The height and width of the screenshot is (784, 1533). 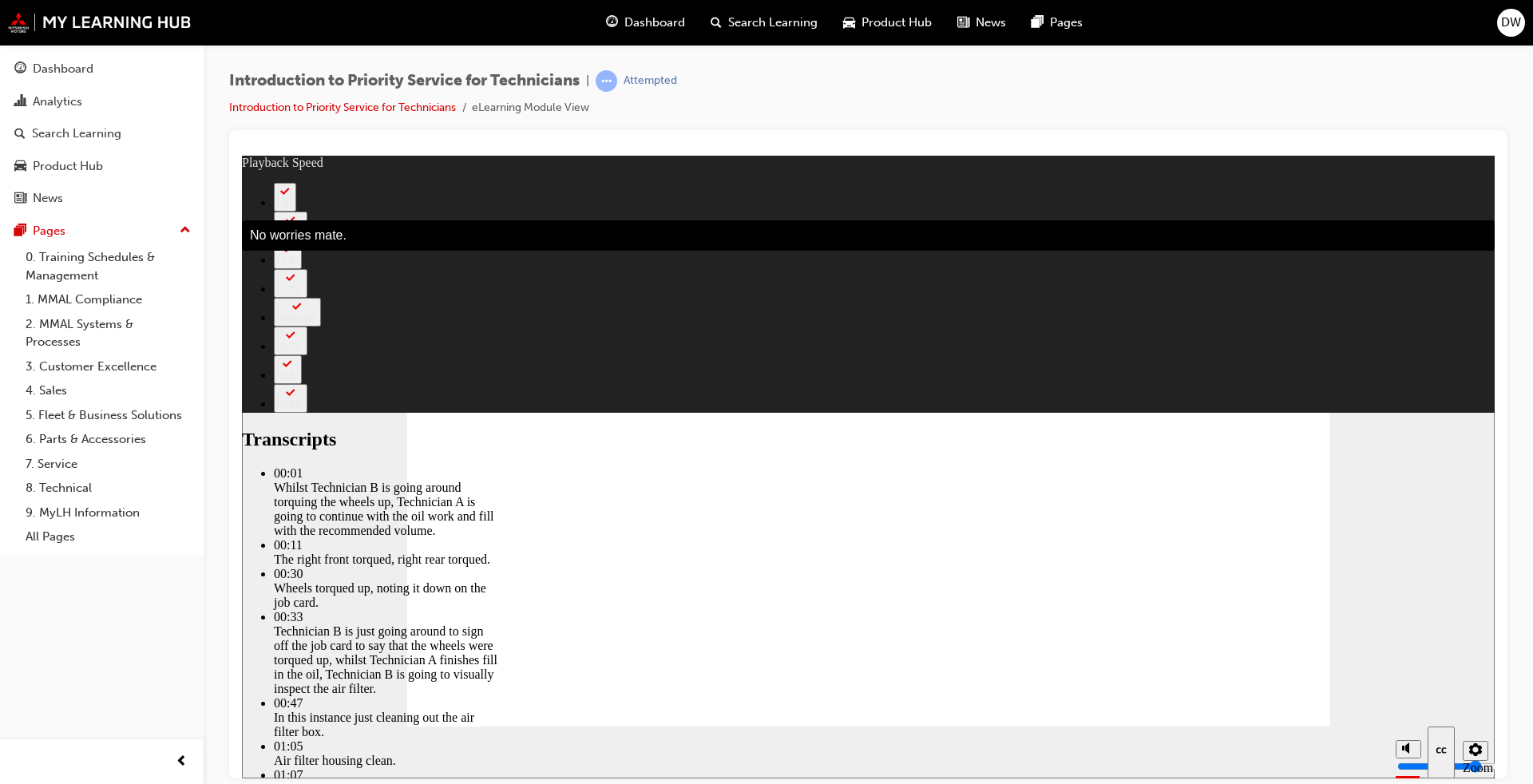 I want to click on button: Pages, so click(x=101, y=230).